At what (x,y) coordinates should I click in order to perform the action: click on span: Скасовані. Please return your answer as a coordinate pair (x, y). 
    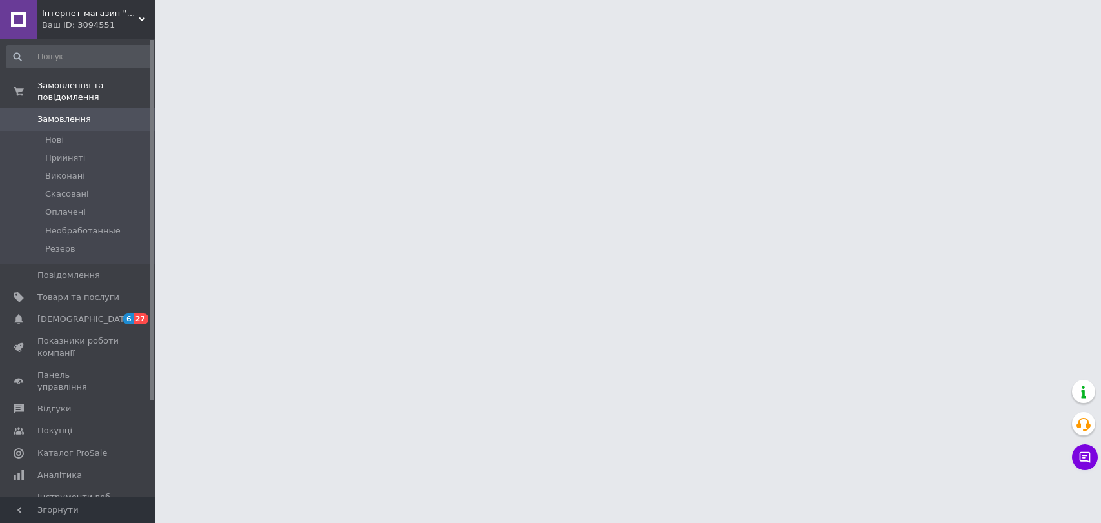
    Looking at the image, I should click on (67, 194).